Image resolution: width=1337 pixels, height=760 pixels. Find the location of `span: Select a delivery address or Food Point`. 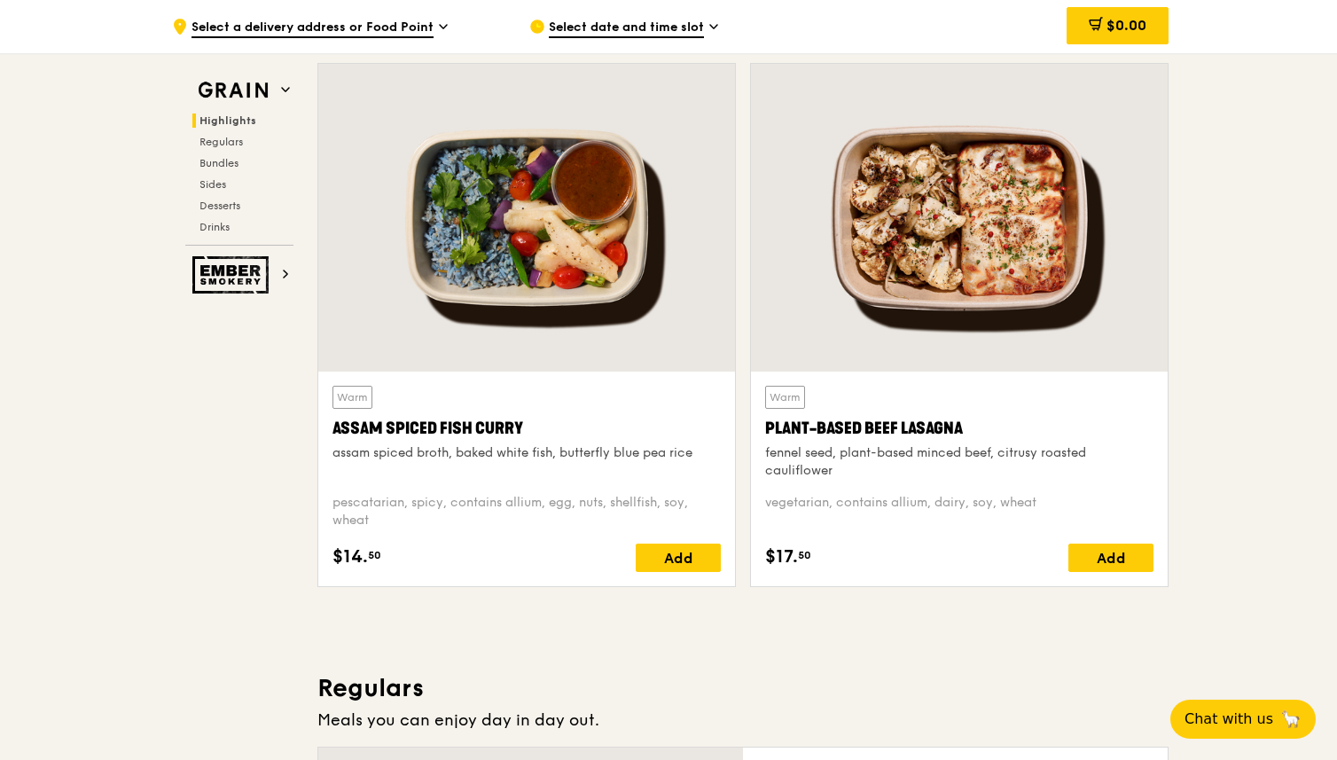

span: Select a delivery address or Food Point is located at coordinates (312, 28).